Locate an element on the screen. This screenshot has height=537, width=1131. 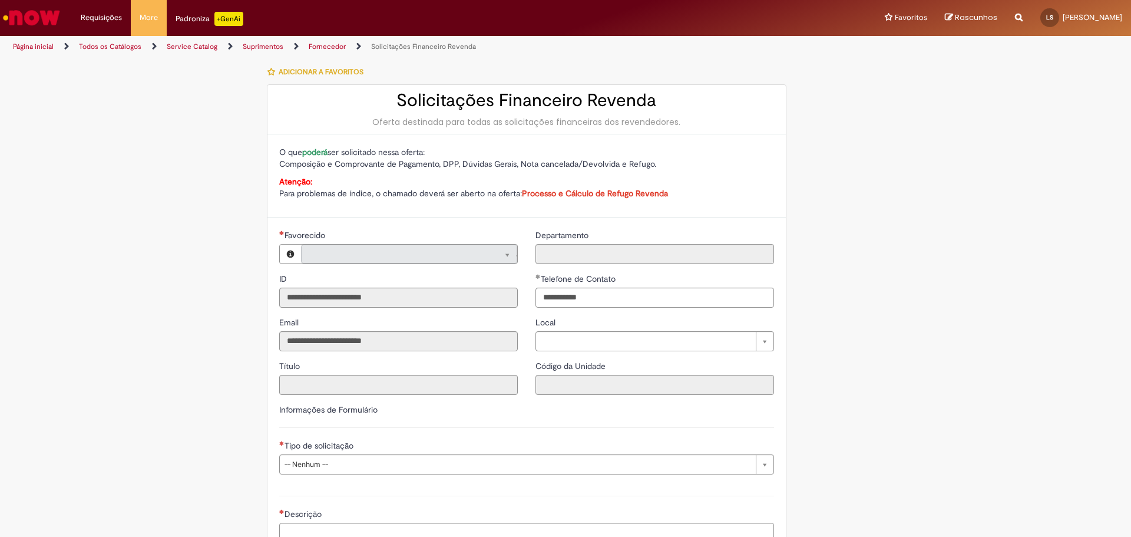
span: Tipo de solicitação is located at coordinates (320, 445).